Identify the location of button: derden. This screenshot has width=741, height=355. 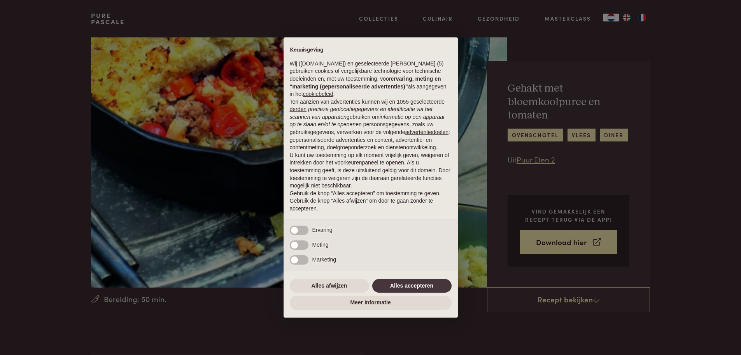
(298, 109).